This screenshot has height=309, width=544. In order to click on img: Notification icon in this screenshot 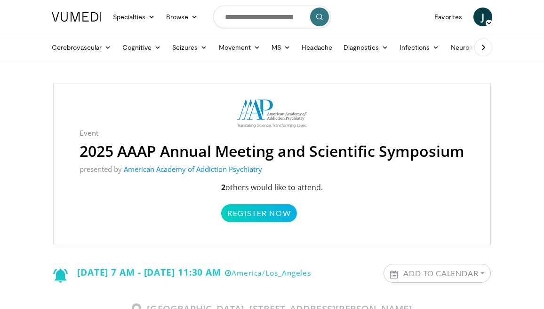, I will do `click(60, 276)`.